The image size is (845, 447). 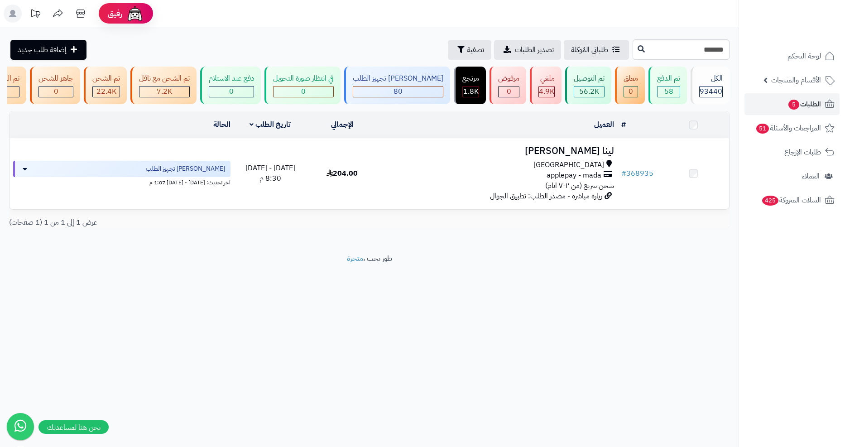 What do you see at coordinates (546, 91) in the screenshot?
I see `div: 4939` at bounding box center [546, 91].